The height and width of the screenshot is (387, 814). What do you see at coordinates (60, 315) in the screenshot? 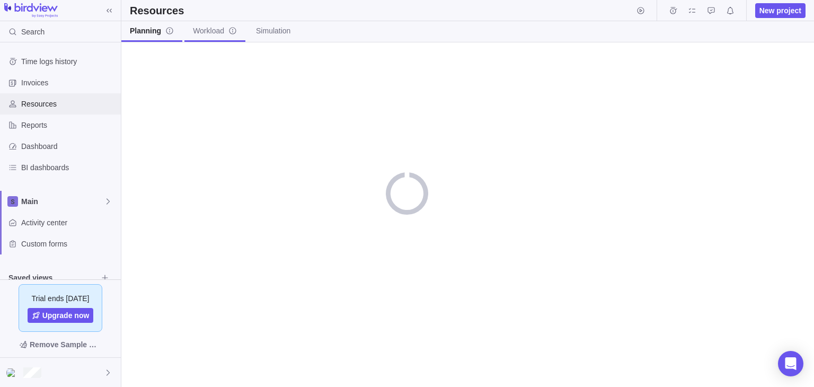
I see `a: Upgrade now` at bounding box center [60, 315].